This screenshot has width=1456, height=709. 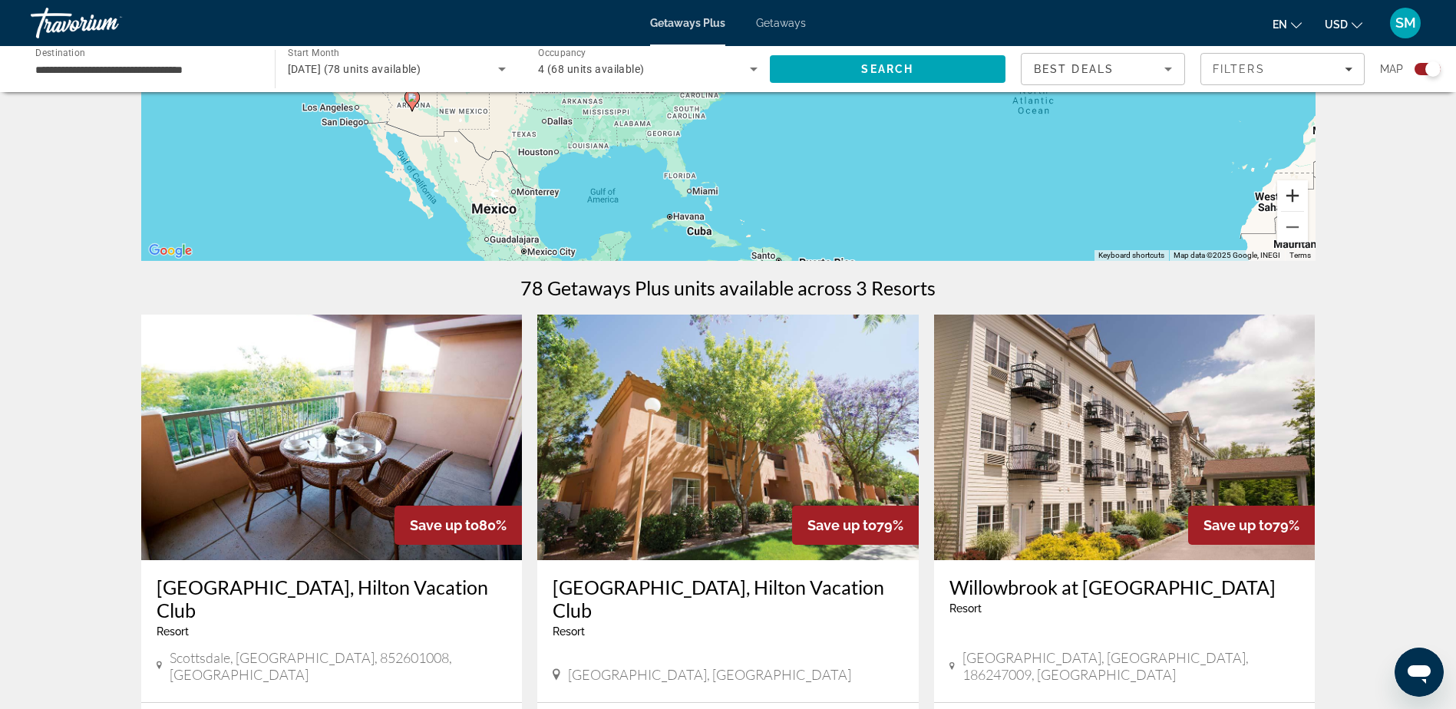 What do you see at coordinates (1125, 438) in the screenshot?
I see `a: Willowbrook at Lake Harmony` at bounding box center [1125, 438].